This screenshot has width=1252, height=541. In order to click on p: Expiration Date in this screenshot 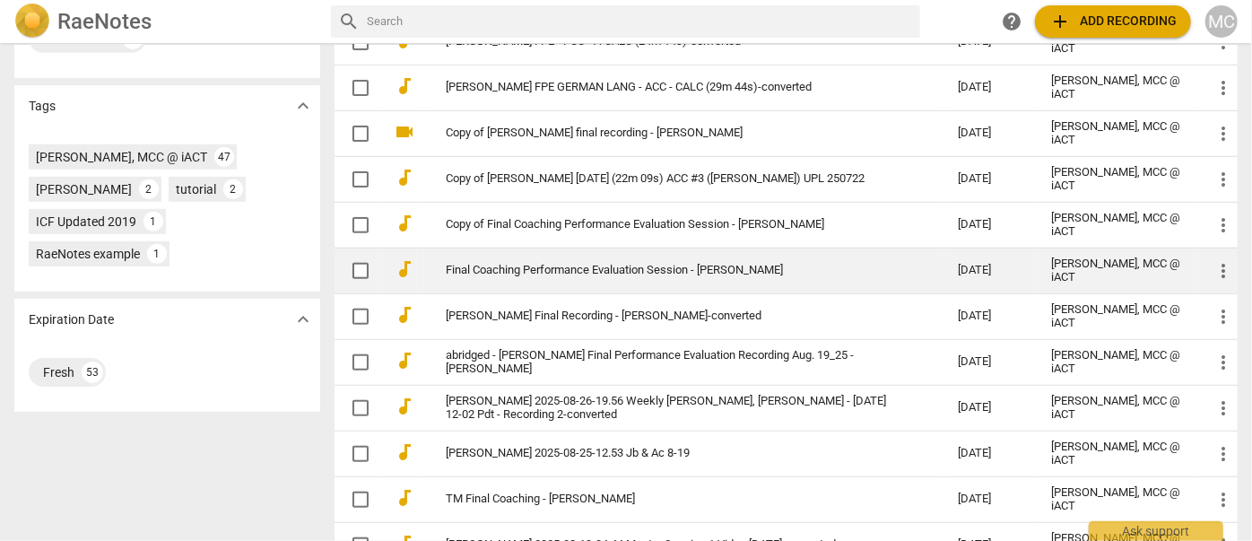, I will do `click(71, 319)`.